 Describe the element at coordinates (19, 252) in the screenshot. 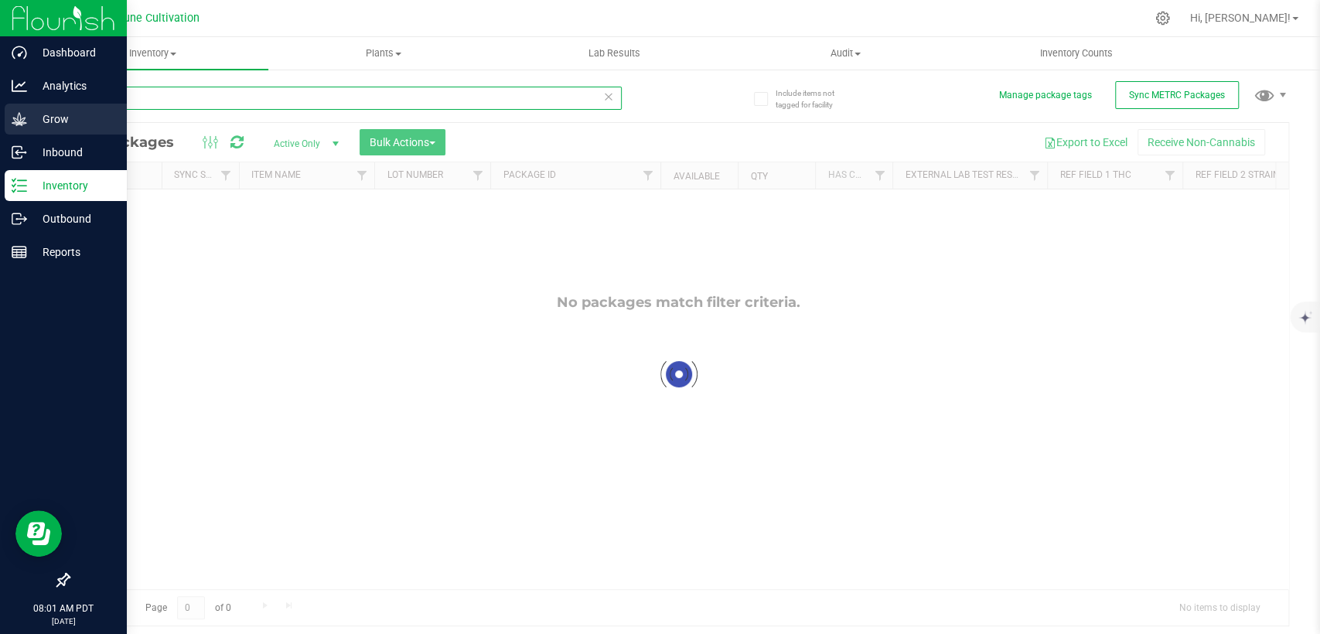

I see `inline-svg: Reports` at that location.